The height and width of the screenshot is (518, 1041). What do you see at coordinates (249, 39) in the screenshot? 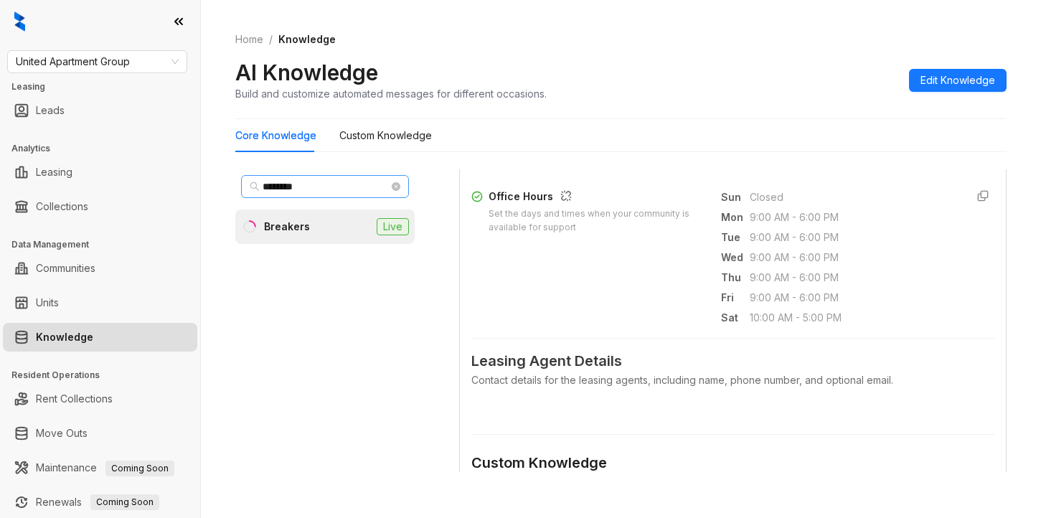
I see `a: Home` at bounding box center [249, 39].